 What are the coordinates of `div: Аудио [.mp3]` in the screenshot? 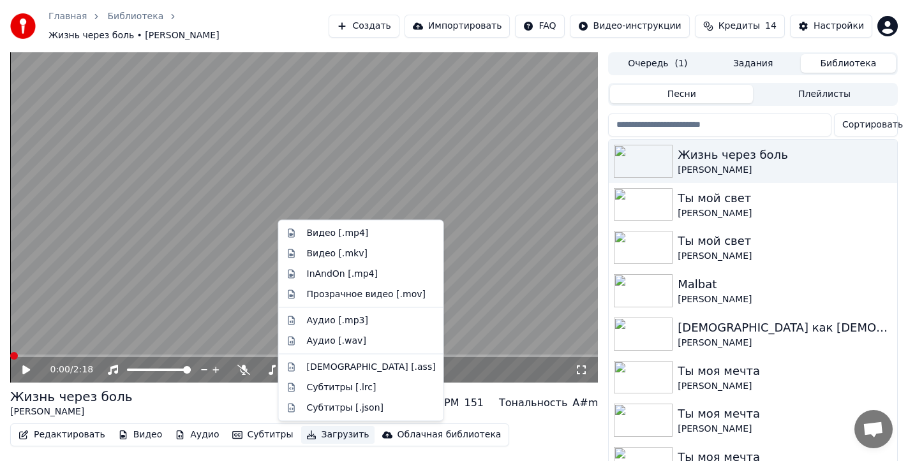 It's located at (337, 320).